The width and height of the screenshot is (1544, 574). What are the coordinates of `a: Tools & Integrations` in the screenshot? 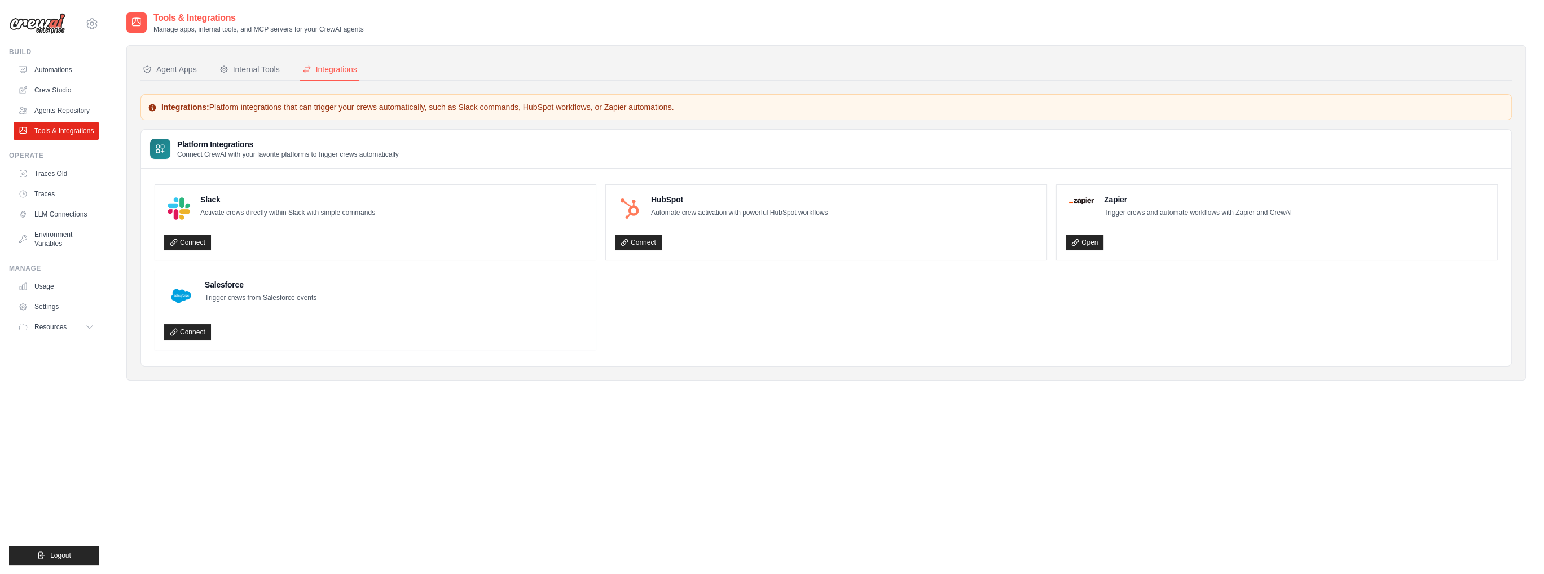 It's located at (56, 131).